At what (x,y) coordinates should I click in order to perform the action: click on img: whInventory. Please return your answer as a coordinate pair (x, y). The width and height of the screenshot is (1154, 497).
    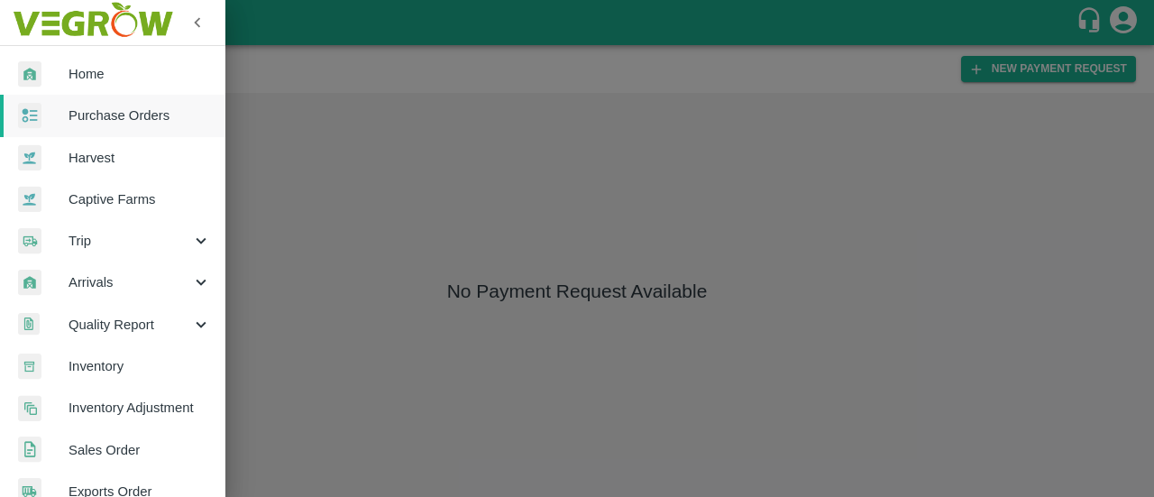
    Looking at the image, I should click on (30, 366).